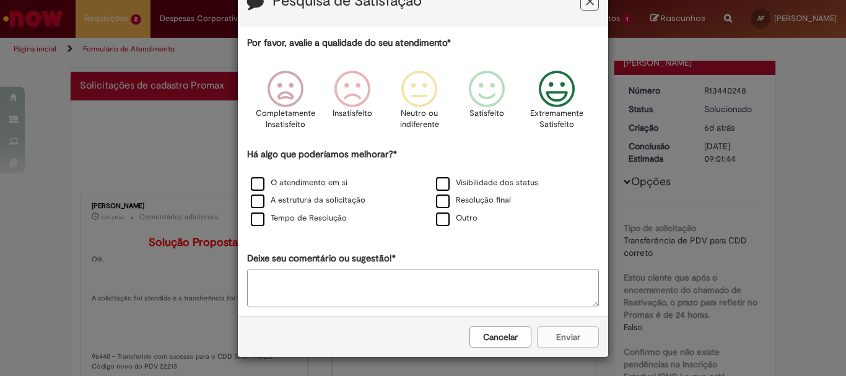 This screenshot has width=846, height=376. What do you see at coordinates (352, 113) in the screenshot?
I see `p: Insatisfeito` at bounding box center [352, 113].